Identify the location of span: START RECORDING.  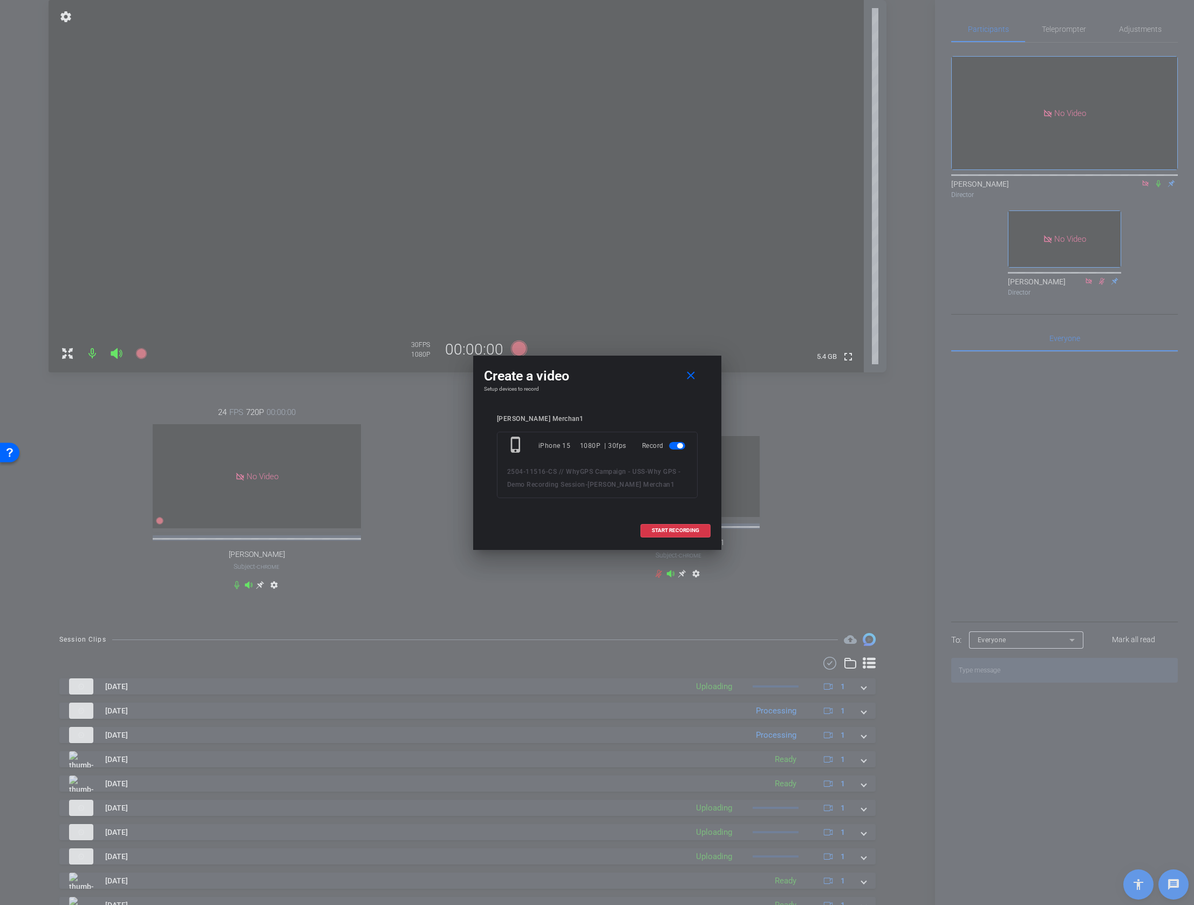
(676, 530).